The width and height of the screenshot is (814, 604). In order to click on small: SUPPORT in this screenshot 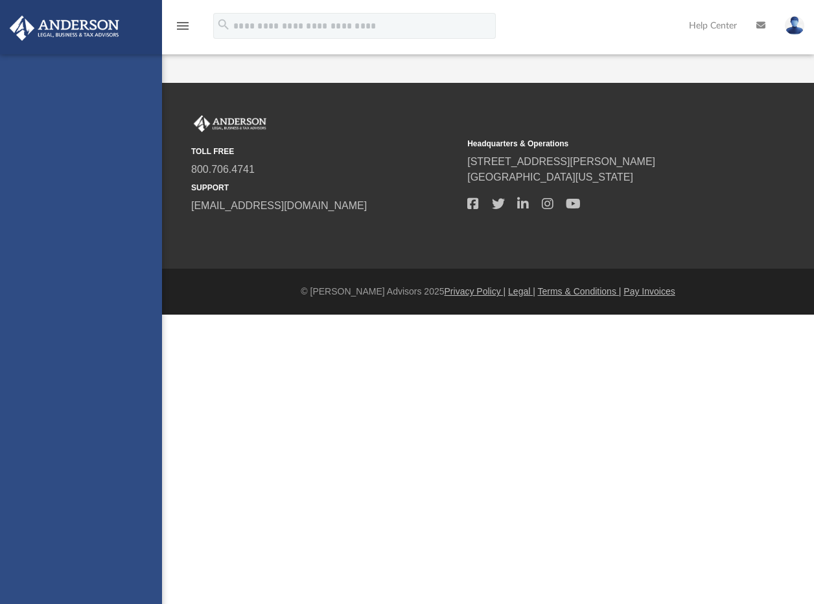, I will do `click(325, 188)`.